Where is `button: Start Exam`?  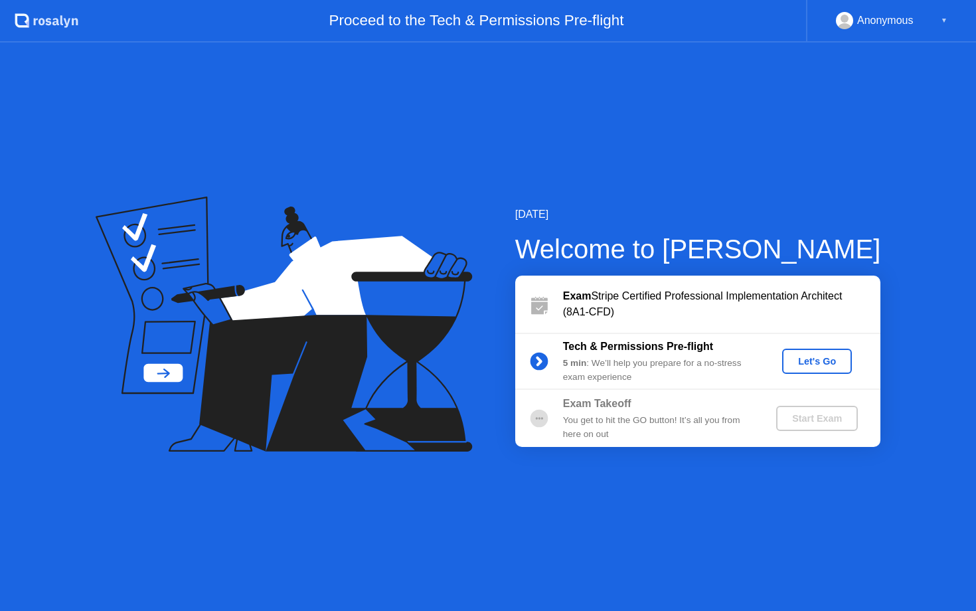
button: Start Exam is located at coordinates (817, 418).